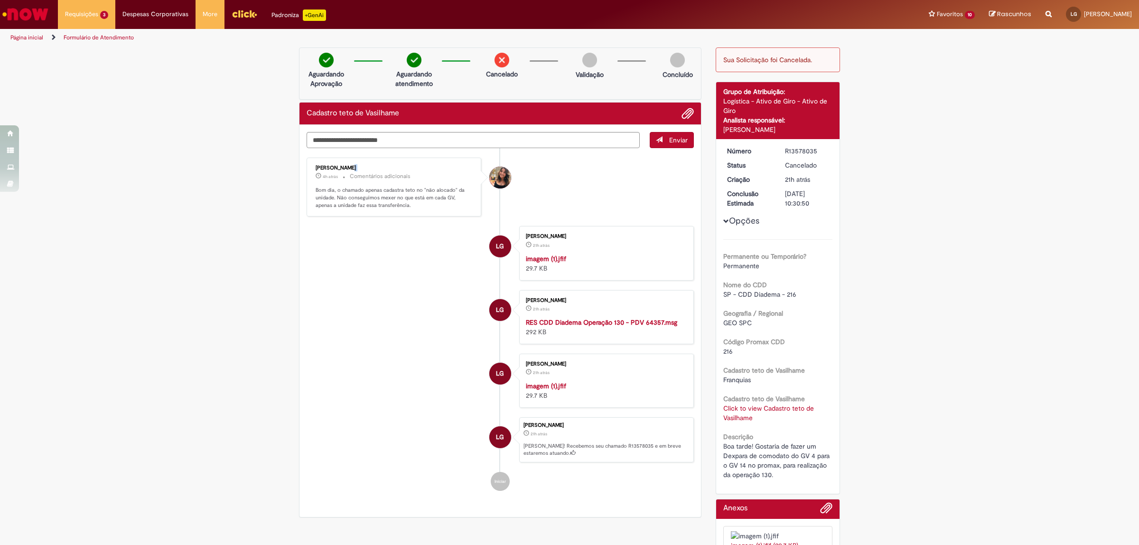 Image resolution: width=1139 pixels, height=545 pixels. Describe the element at coordinates (541, 309) in the screenshot. I see `time: 29/09/2025 16:07:58` at that location.